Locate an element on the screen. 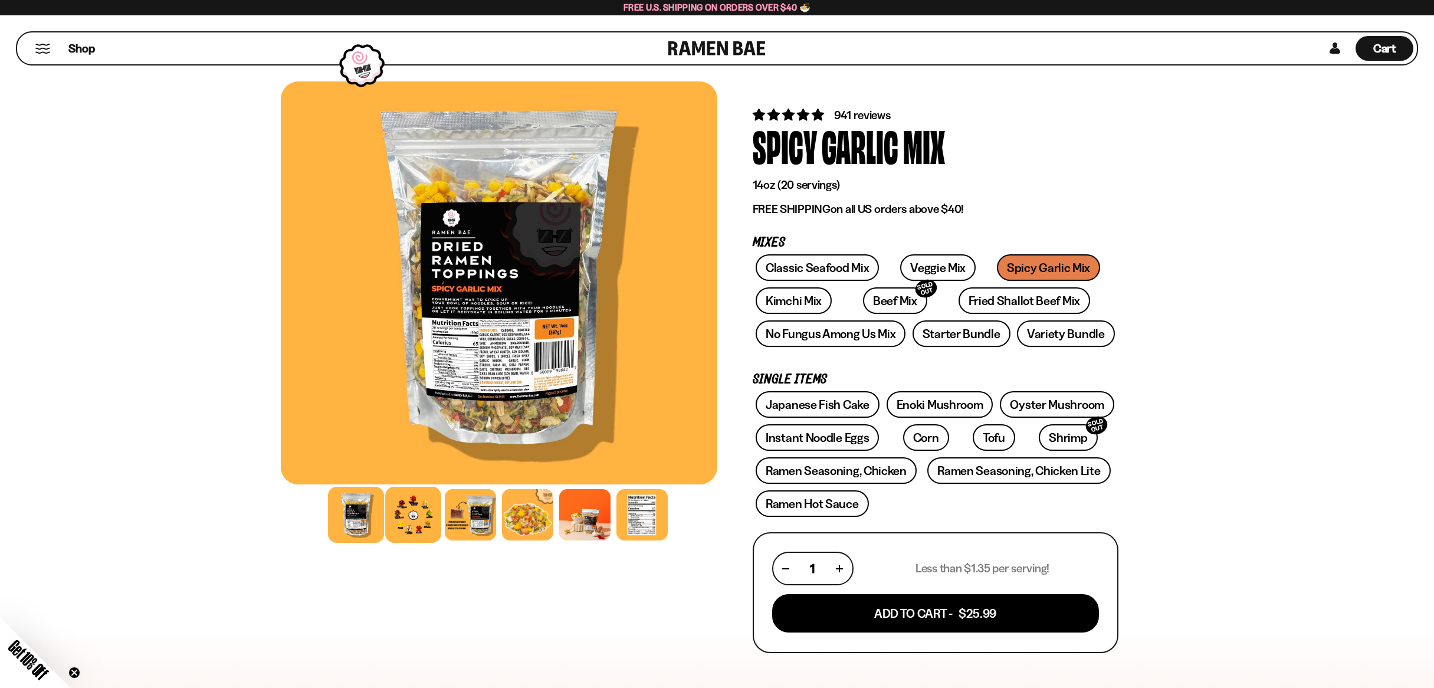  a: No Fungus Among Us Mix is located at coordinates (831, 333).